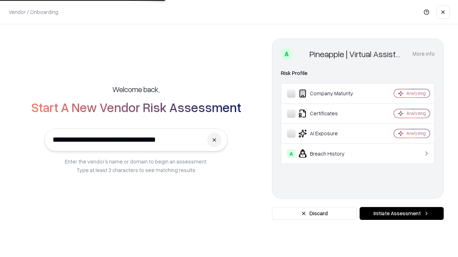 The height and width of the screenshot is (257, 458). Describe the element at coordinates (136, 166) in the screenshot. I see `p: Enter the vendor’s name or domain to begin an assessment. Type at least 3 characters to see match...` at that location.